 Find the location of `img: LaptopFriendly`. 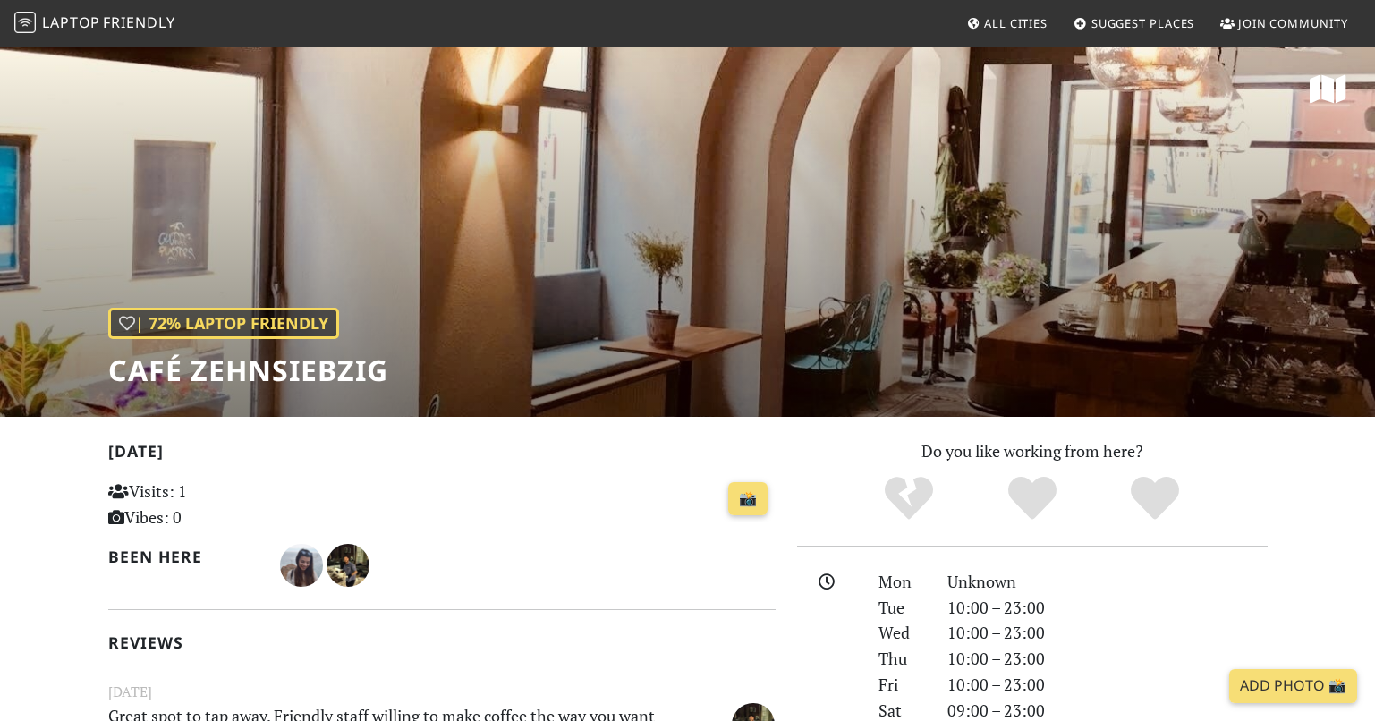

img: LaptopFriendly is located at coordinates (25, 22).